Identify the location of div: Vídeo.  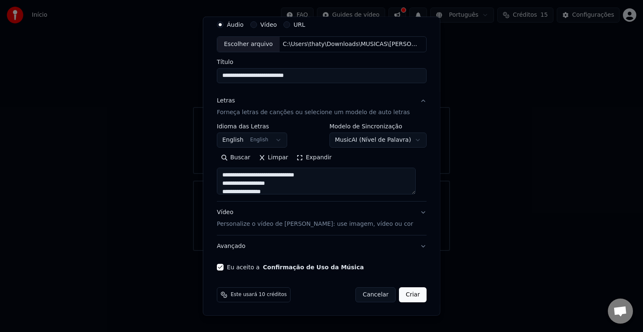
(315, 219).